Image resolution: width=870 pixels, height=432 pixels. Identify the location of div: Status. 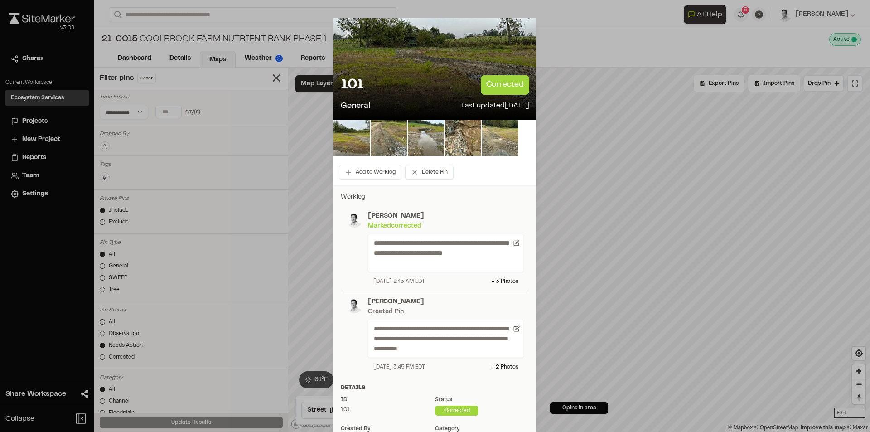
(482, 400).